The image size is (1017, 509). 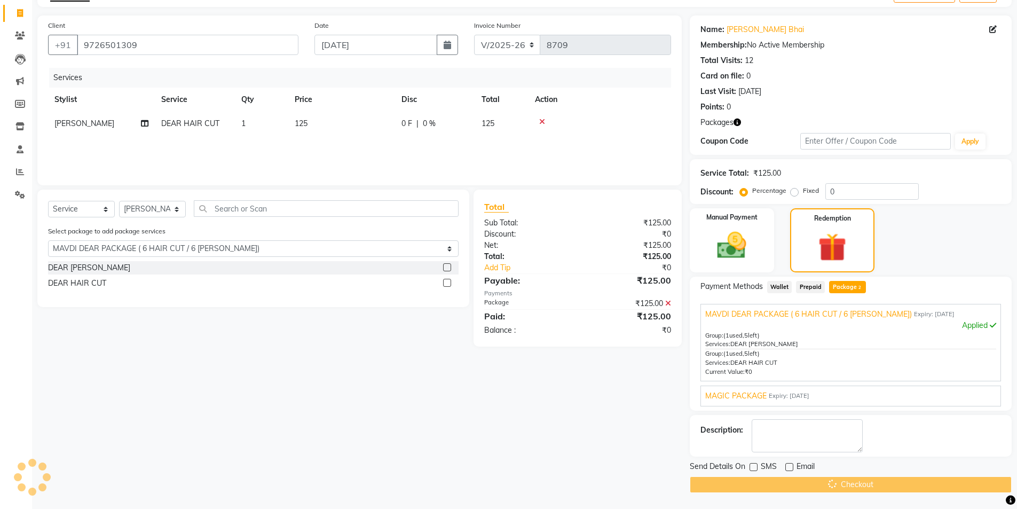 I want to click on span: Prepaid, so click(x=811, y=287).